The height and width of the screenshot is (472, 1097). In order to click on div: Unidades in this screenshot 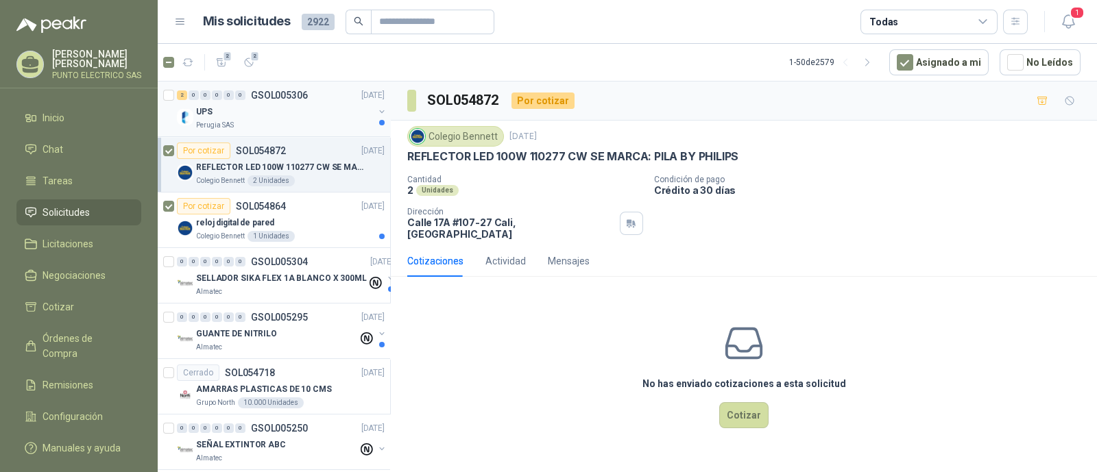, I will do `click(437, 191)`.